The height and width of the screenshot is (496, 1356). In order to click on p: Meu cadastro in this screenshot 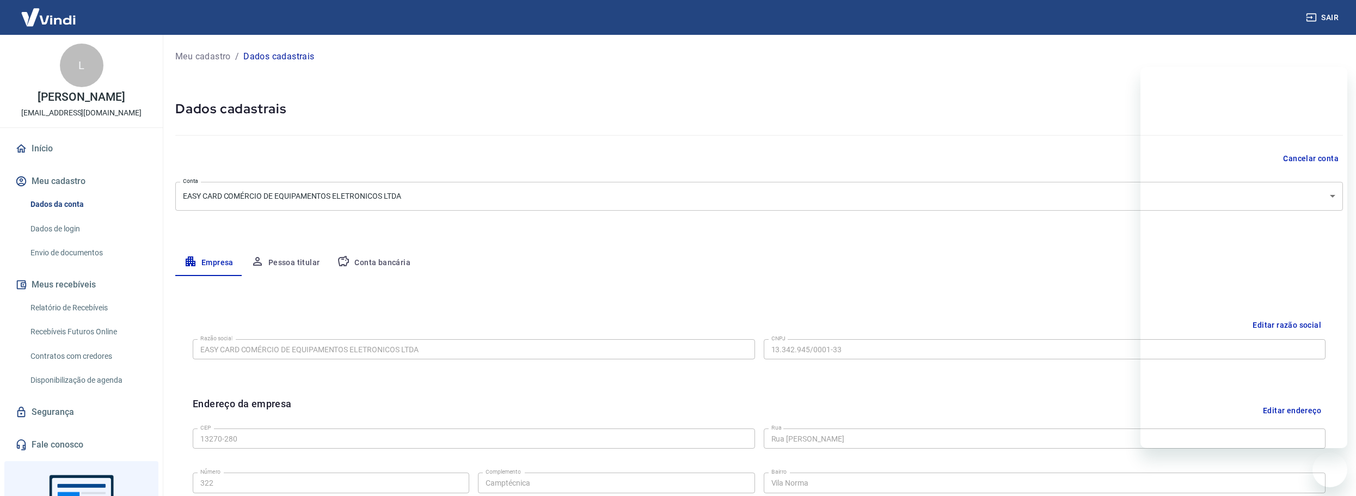, I will do `click(203, 57)`.